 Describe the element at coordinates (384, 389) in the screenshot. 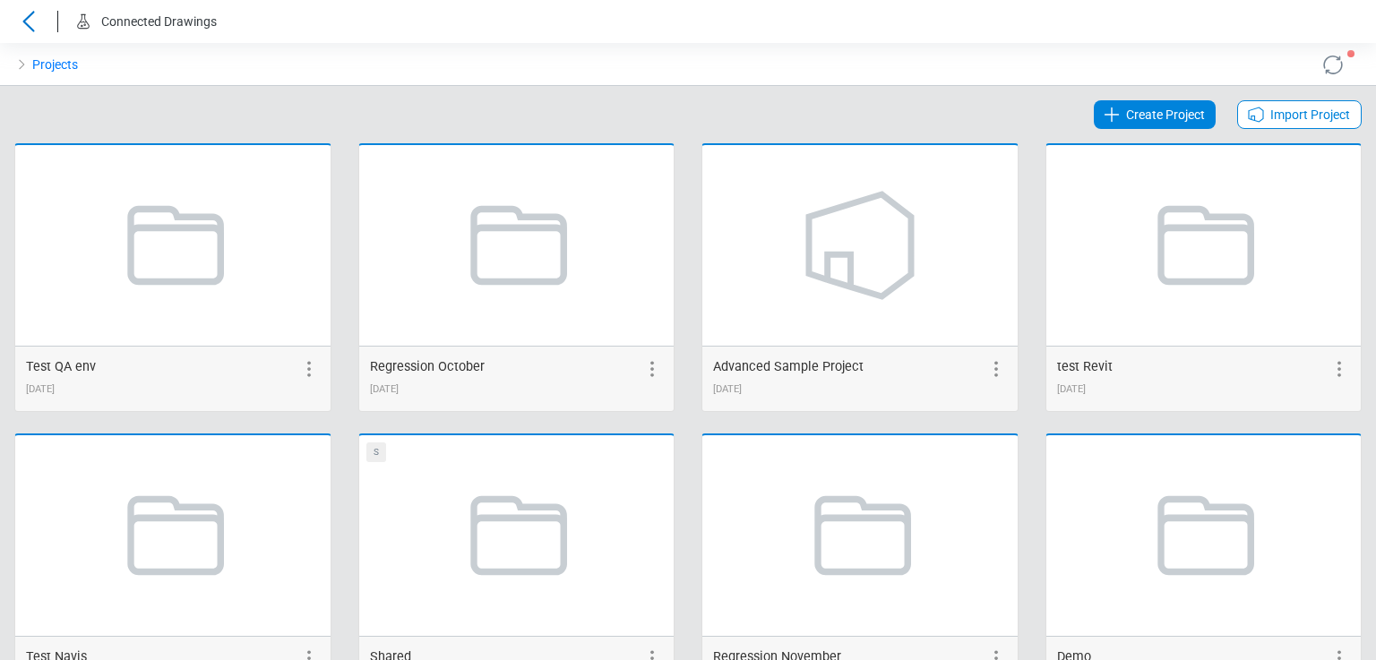

I see `span: 10/04/2024 15:40:24` at that location.